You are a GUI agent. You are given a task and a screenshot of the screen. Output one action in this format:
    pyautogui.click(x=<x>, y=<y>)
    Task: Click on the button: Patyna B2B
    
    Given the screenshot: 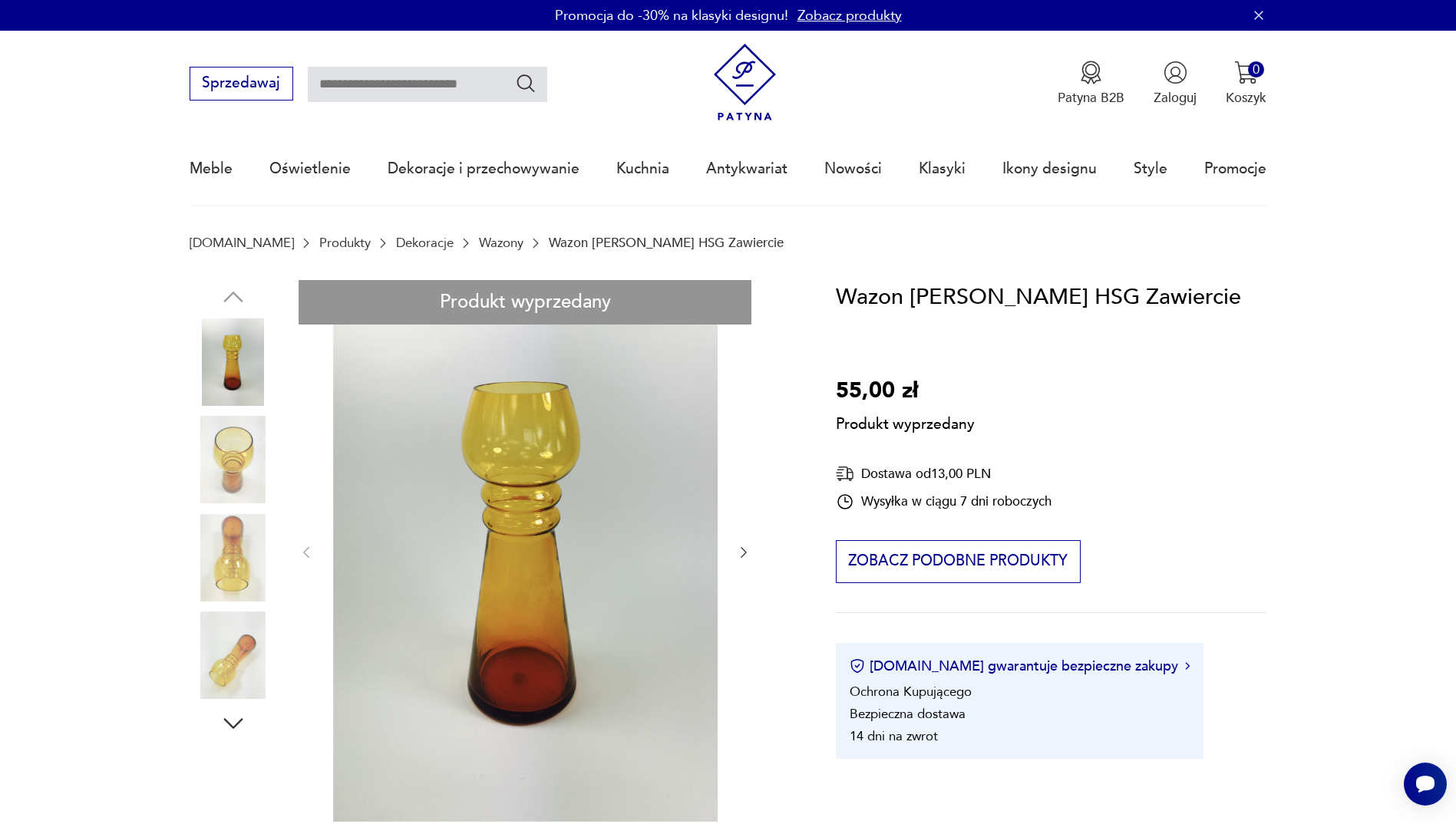 What is the action you would take?
    pyautogui.click(x=1090, y=84)
    